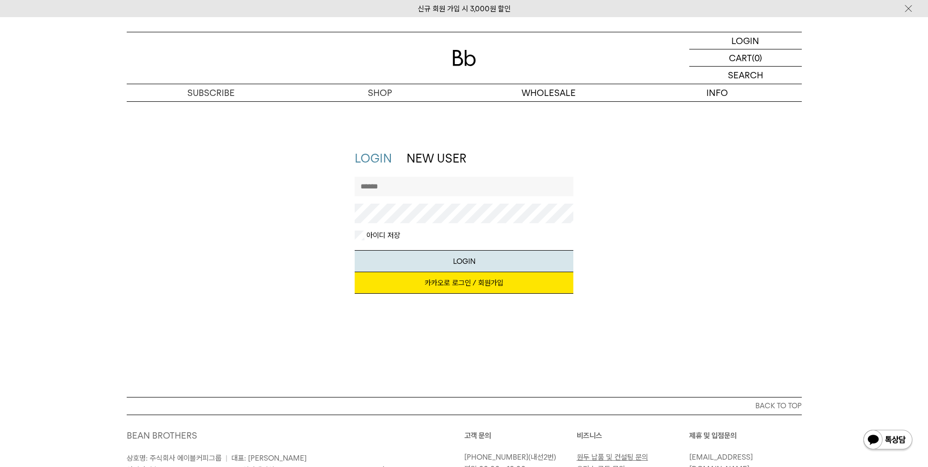 Image resolution: width=928 pixels, height=467 pixels. What do you see at coordinates (612, 457) in the screenshot?
I see `a: 원두 납품 및 컨설팅 문의` at bounding box center [612, 457].